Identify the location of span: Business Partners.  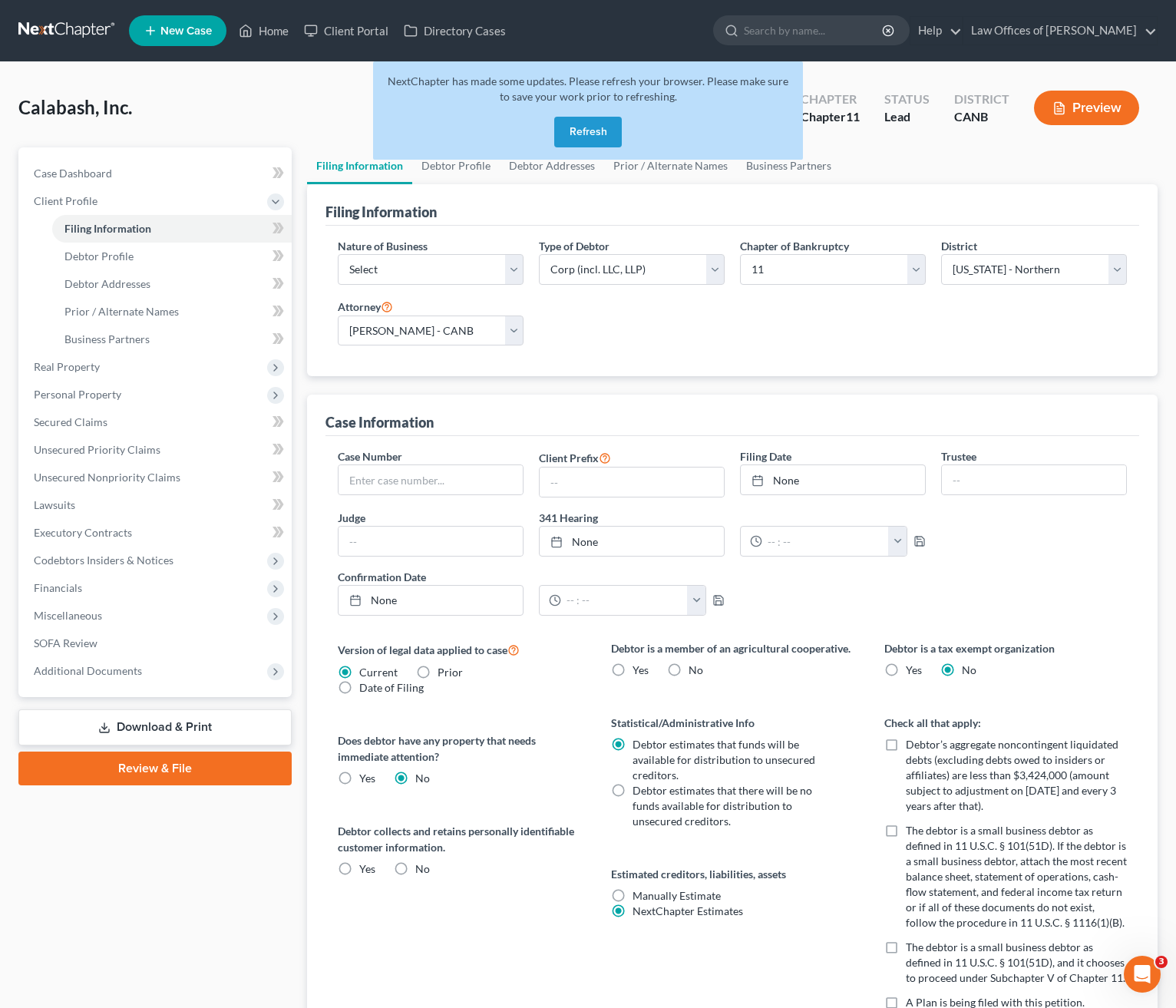
(107, 338).